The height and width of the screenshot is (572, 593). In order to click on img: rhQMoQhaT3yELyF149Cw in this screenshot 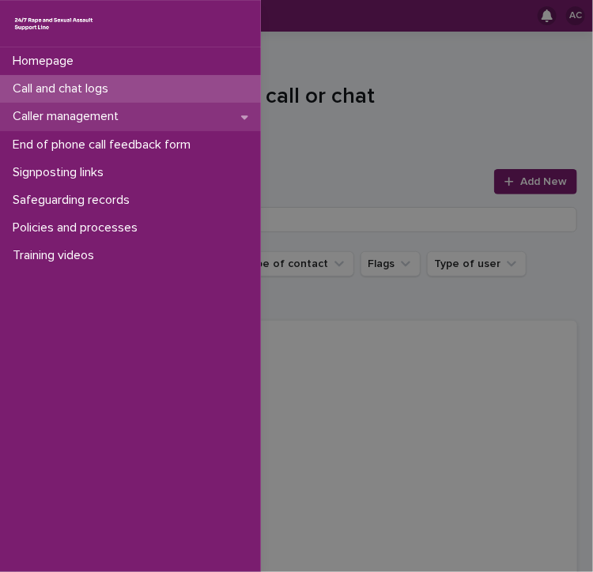, I will do `click(54, 24)`.